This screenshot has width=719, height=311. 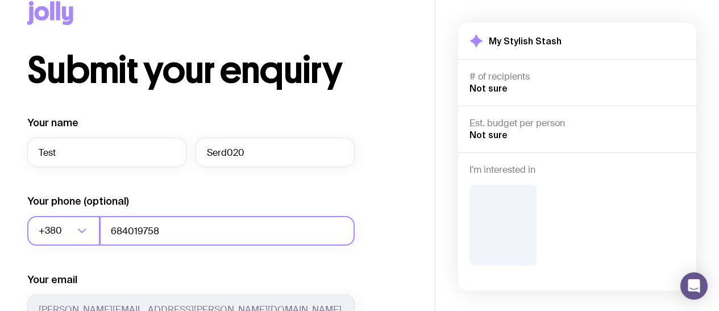 I want to click on h4: Est. budget per person, so click(x=577, y=123).